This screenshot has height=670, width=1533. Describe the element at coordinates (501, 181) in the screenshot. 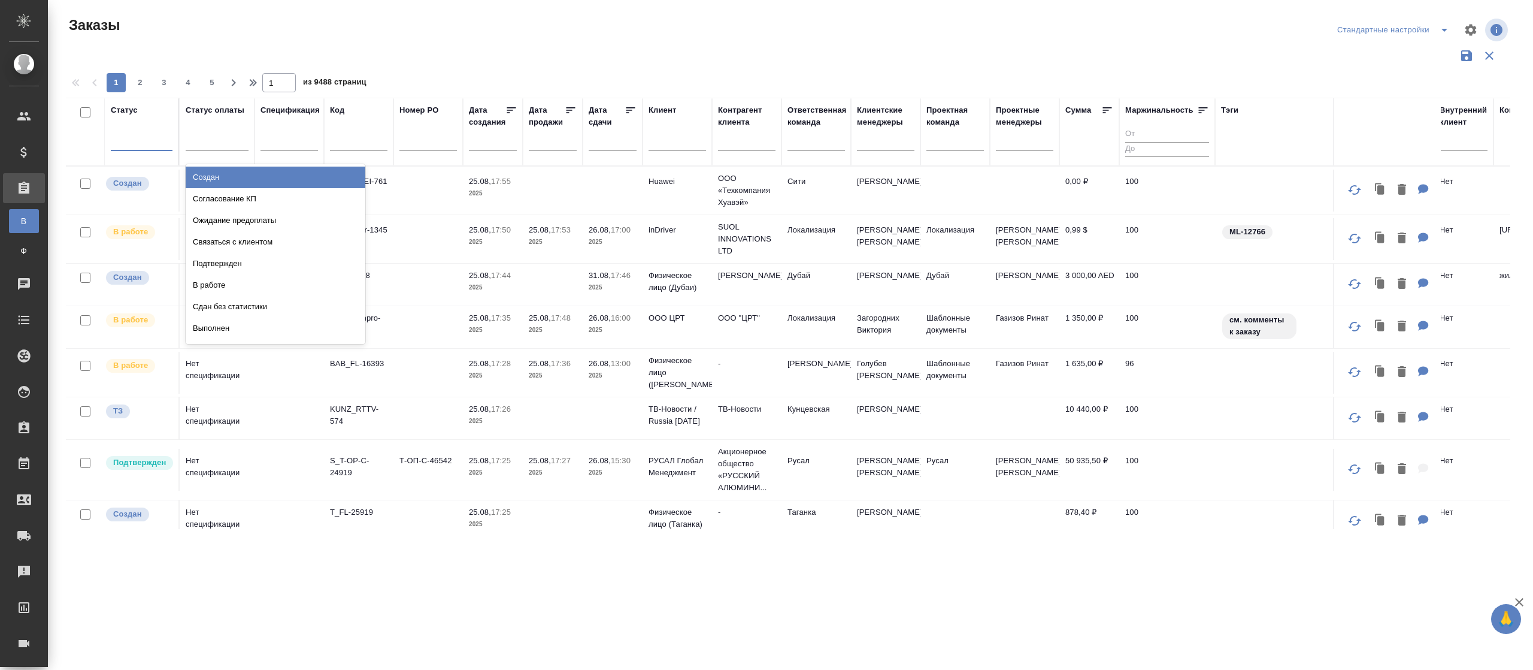

I see `p: 17:55` at that location.